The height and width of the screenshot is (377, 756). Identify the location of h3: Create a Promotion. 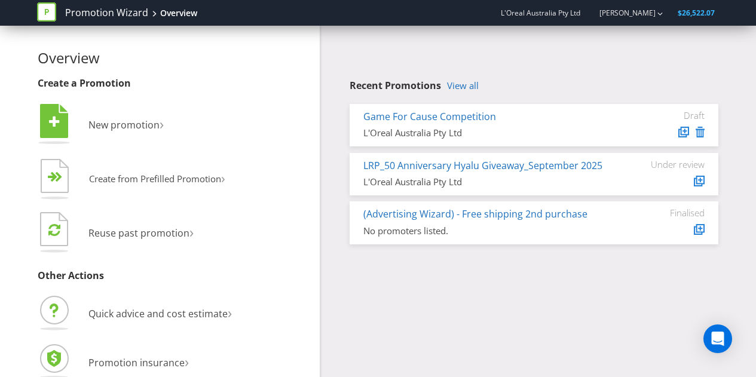
(174, 84).